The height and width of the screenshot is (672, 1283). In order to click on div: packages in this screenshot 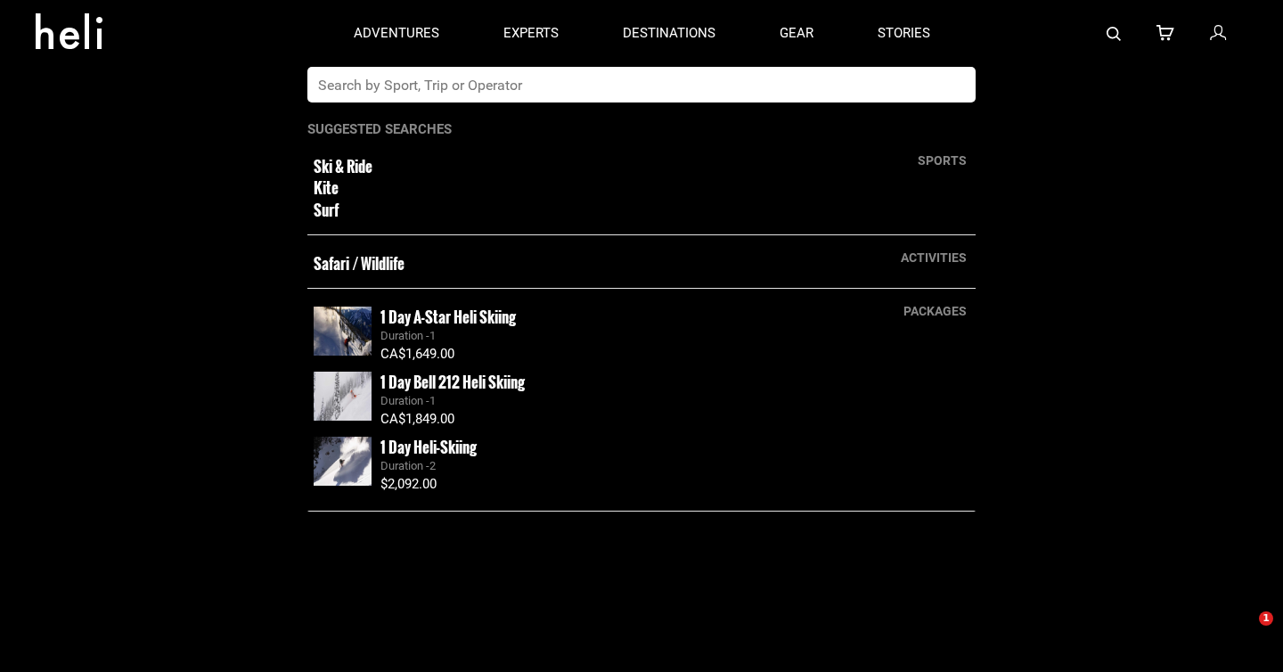, I will do `click(935, 311)`.